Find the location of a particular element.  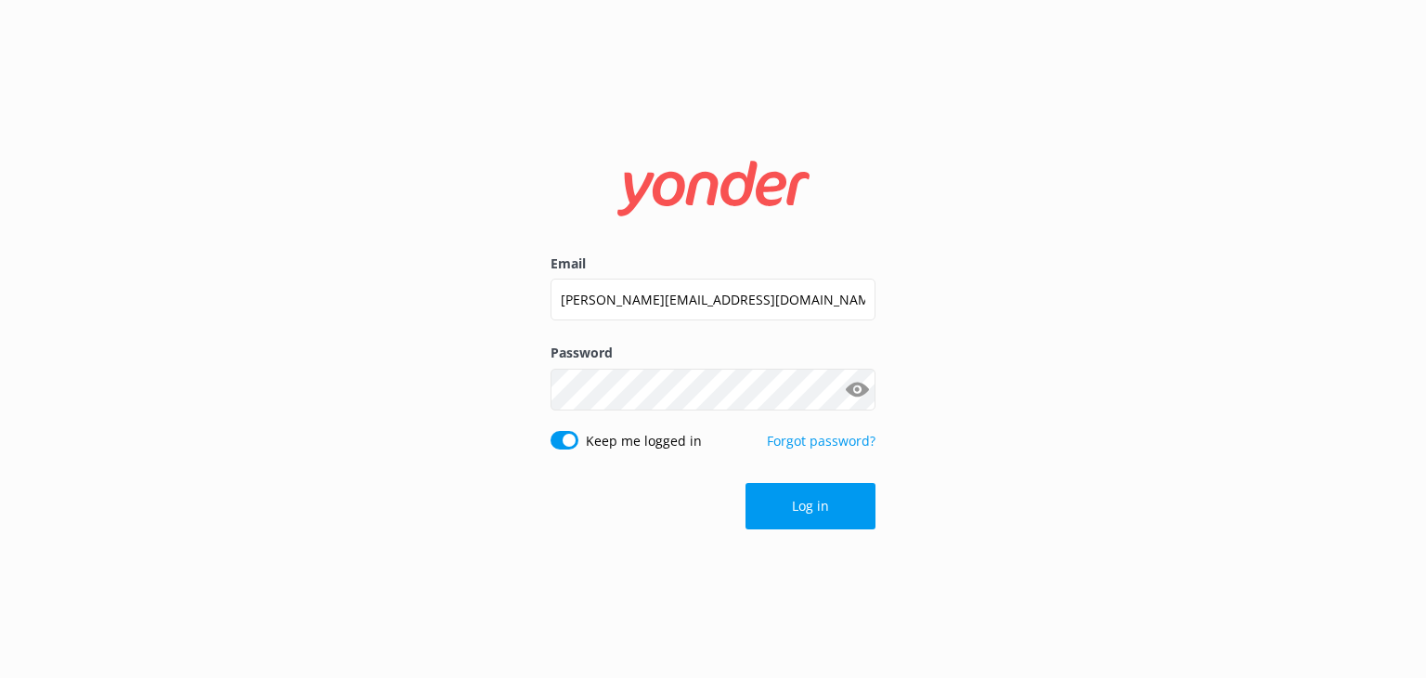

button: Log in is located at coordinates (810, 506).